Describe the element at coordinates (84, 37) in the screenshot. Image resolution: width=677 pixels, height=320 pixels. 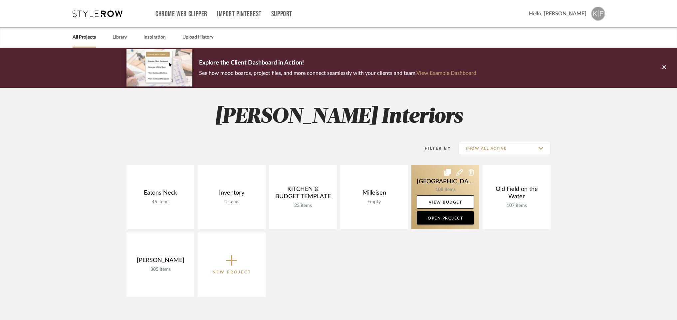
I see `a: All Projects` at that location.